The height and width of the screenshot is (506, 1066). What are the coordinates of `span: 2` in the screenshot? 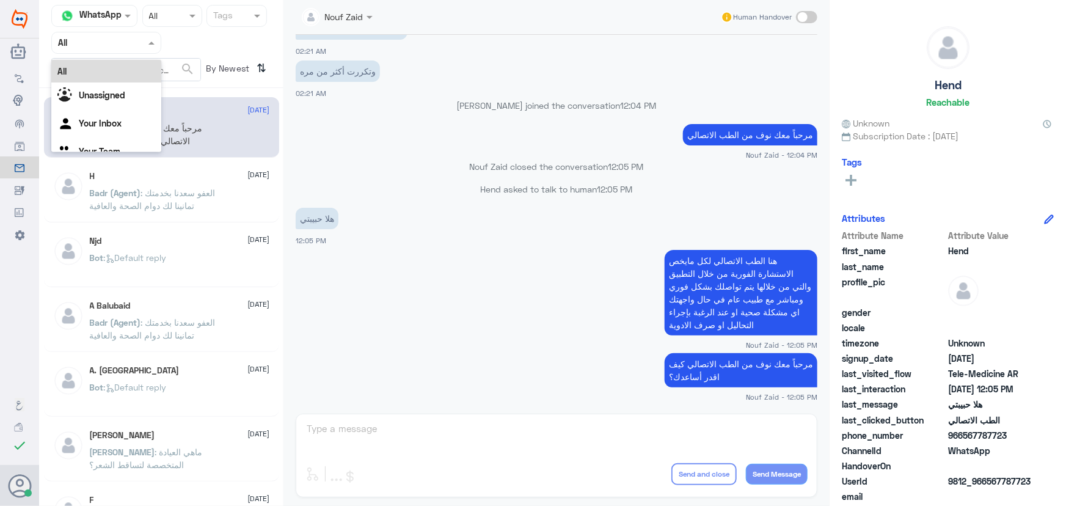 It's located at (992, 450).